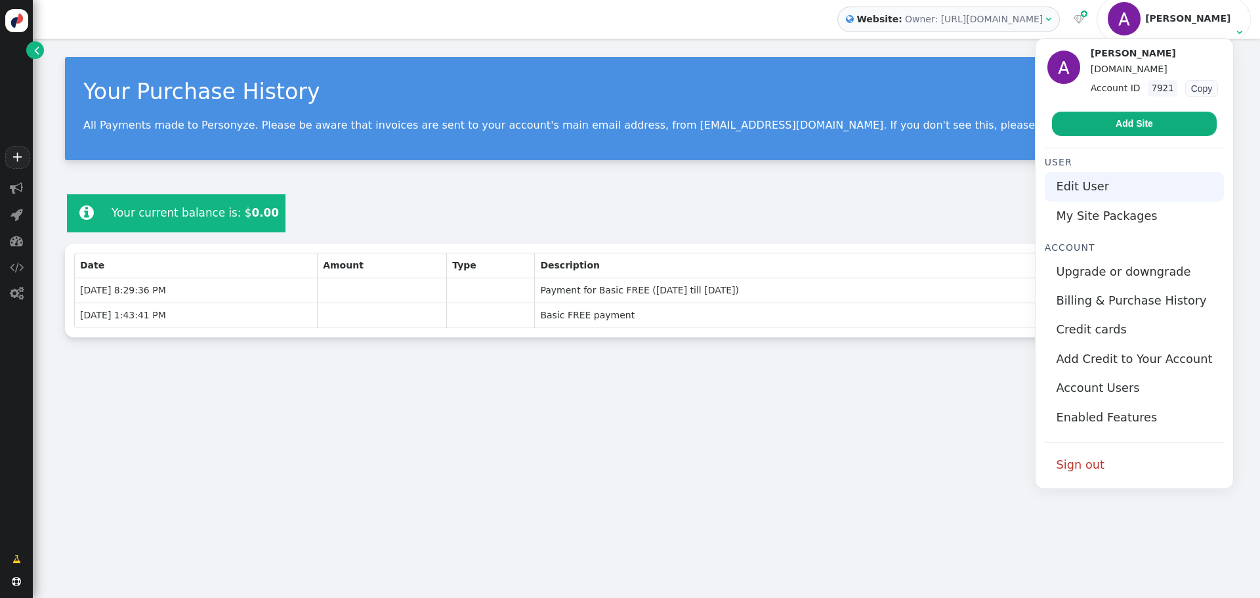  I want to click on a: Credit cards, so click(1134, 330).